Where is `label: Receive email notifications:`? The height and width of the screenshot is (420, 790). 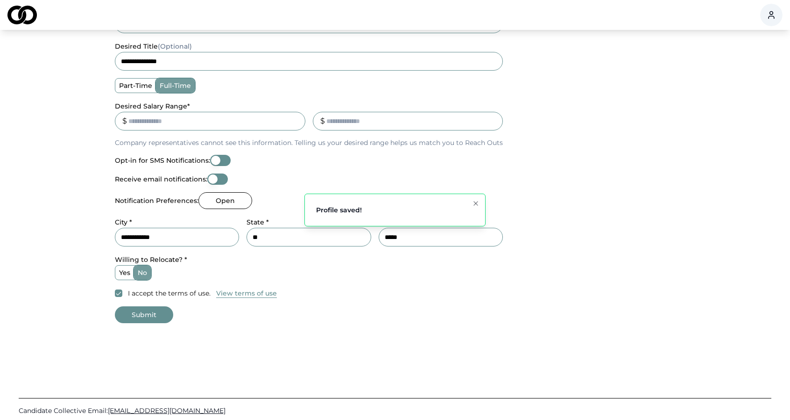
label: Receive email notifications: is located at coordinates (161, 179).